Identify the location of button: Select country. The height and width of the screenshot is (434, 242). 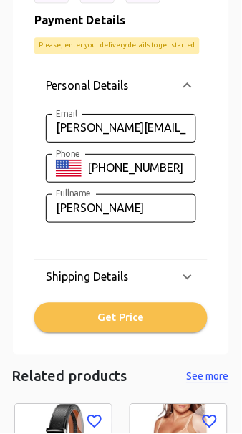
(69, 168).